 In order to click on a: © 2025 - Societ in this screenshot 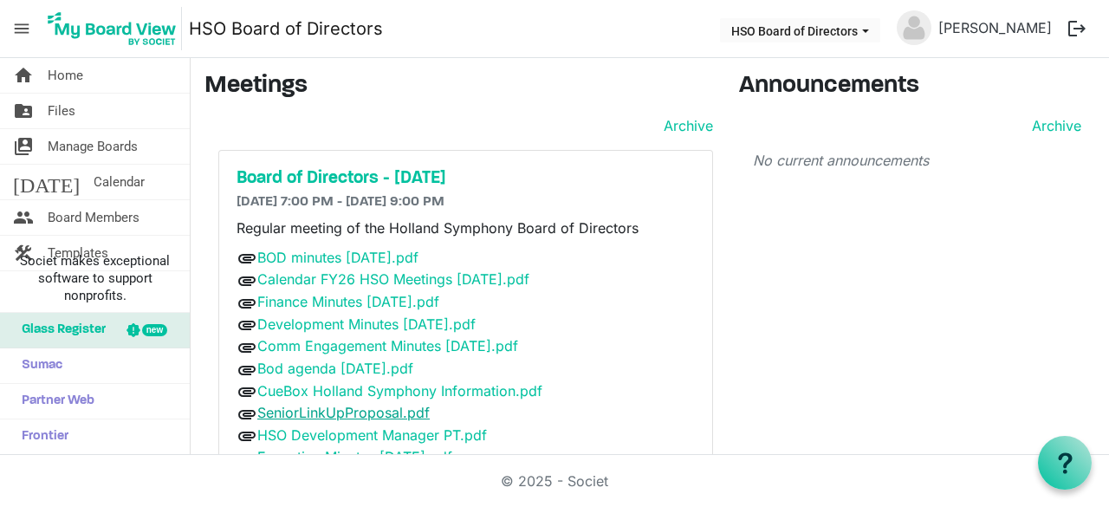, I will do `click(555, 481)`.